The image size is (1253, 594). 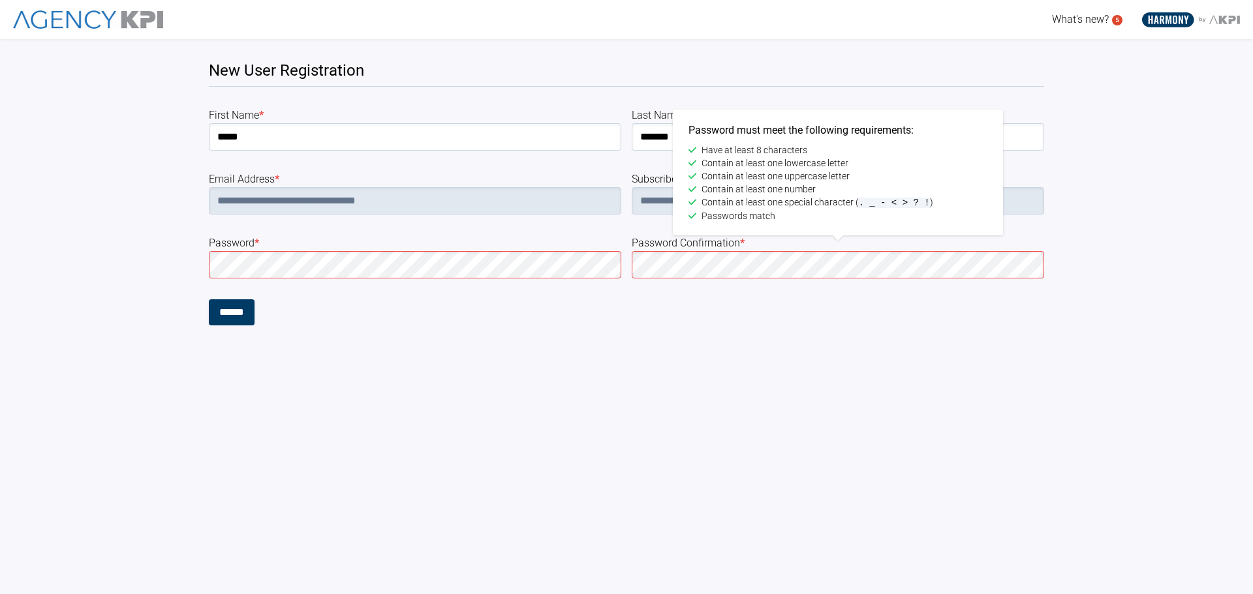 I want to click on span: What's new?, so click(x=1080, y=19).